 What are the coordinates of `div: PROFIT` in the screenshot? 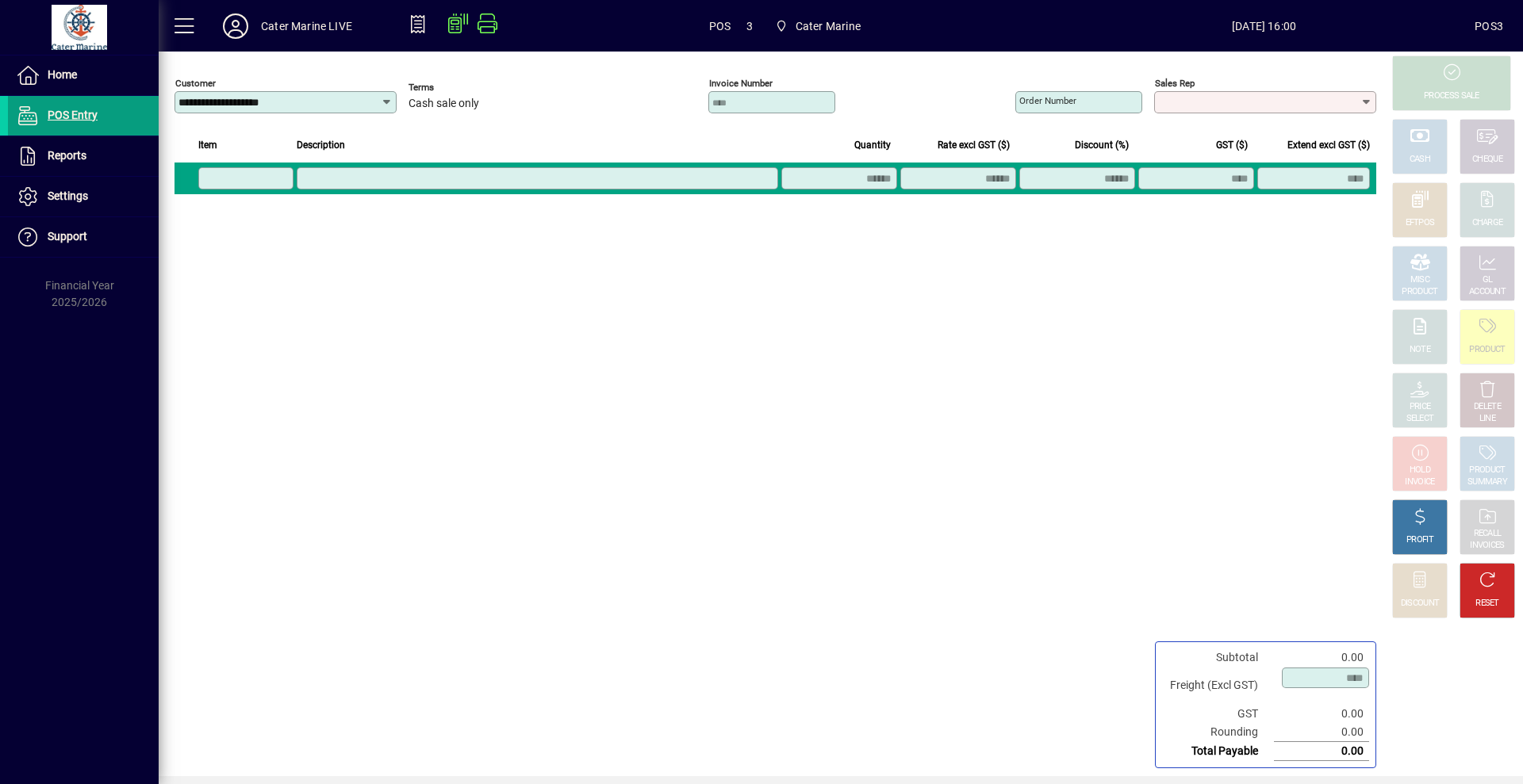 It's located at (1420, 540).